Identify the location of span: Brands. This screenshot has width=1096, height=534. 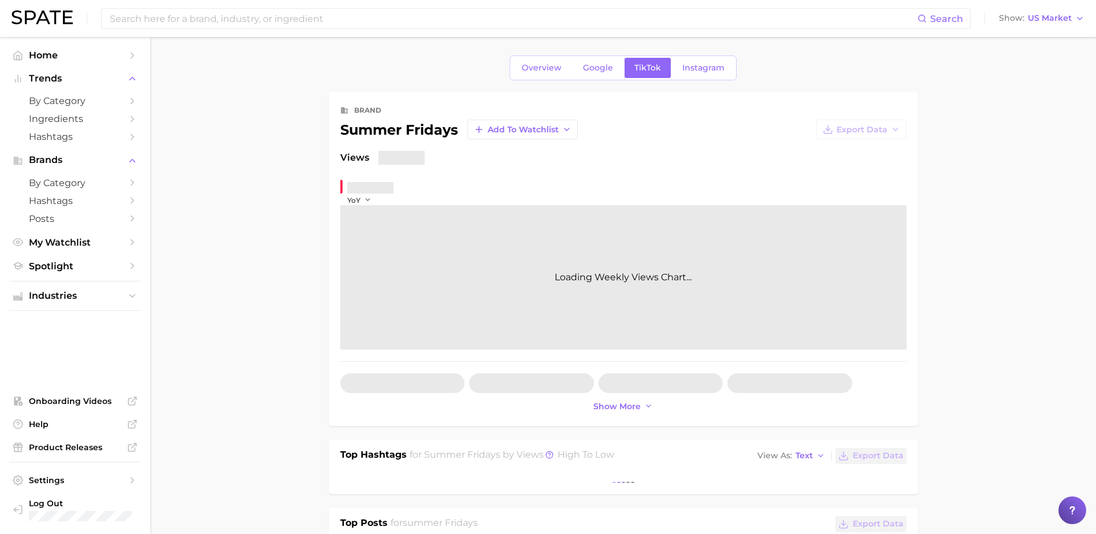
(75, 160).